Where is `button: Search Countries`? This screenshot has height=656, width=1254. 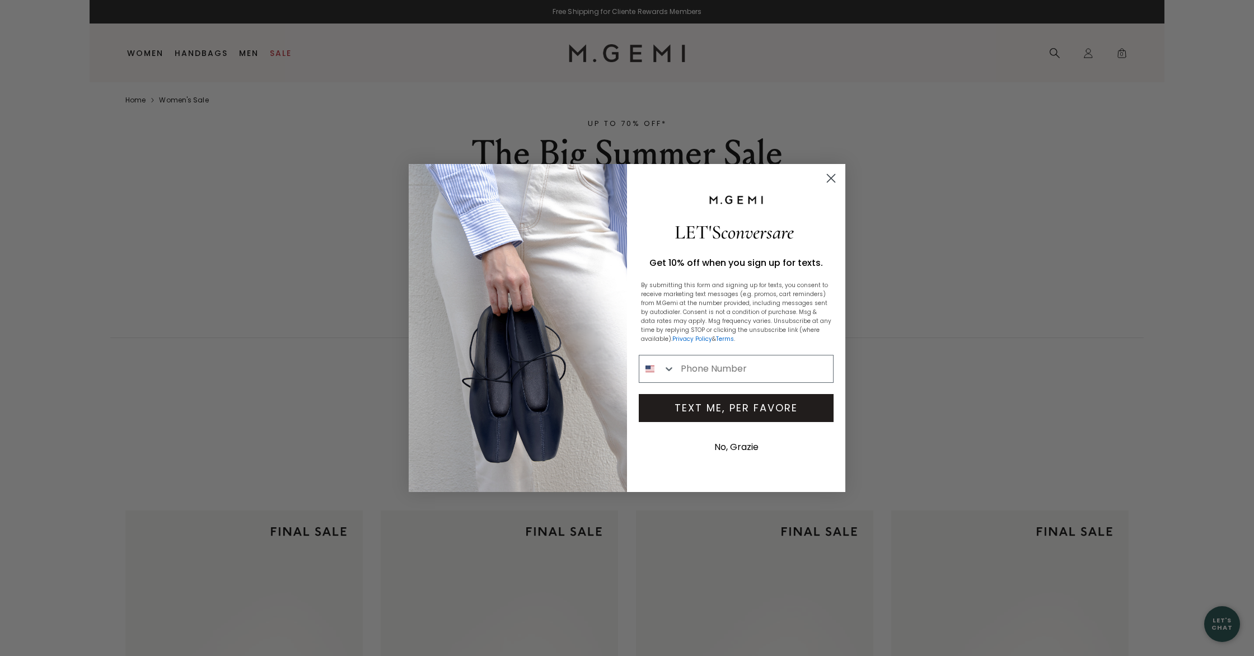
button: Search Countries is located at coordinates (657, 369).